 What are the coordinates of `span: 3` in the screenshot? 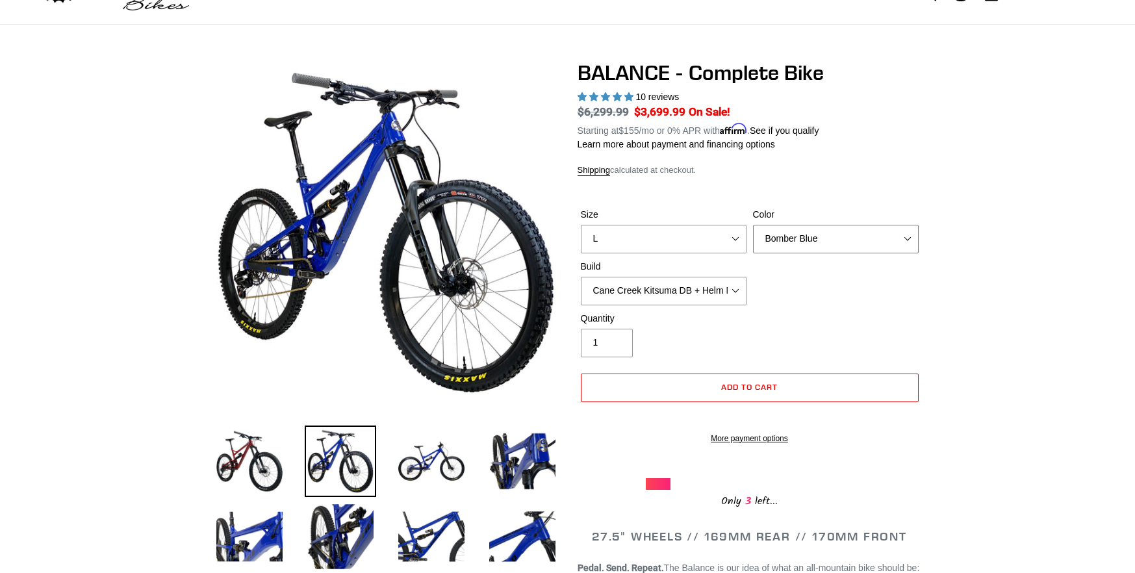 It's located at (747, 501).